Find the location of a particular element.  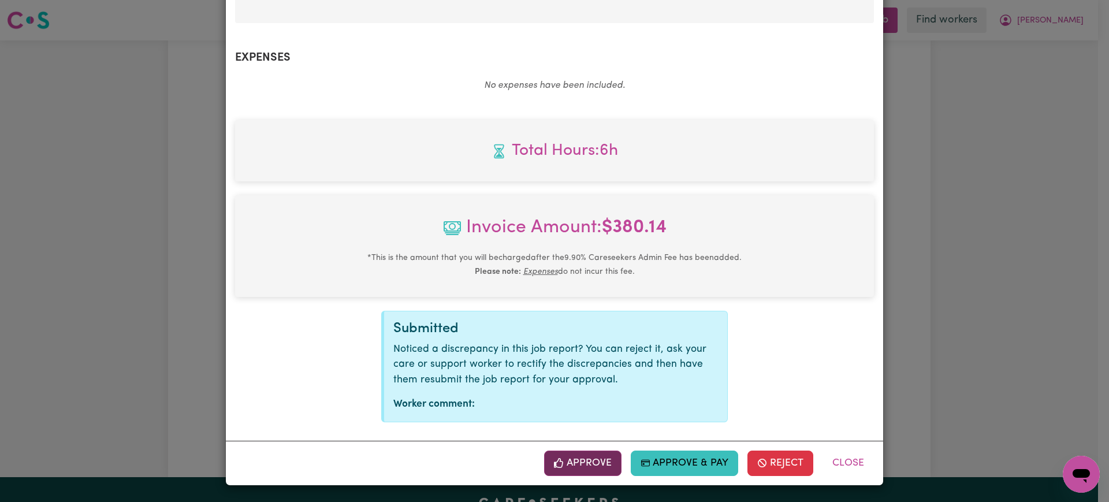

b: $ 380.14 is located at coordinates (634, 228).